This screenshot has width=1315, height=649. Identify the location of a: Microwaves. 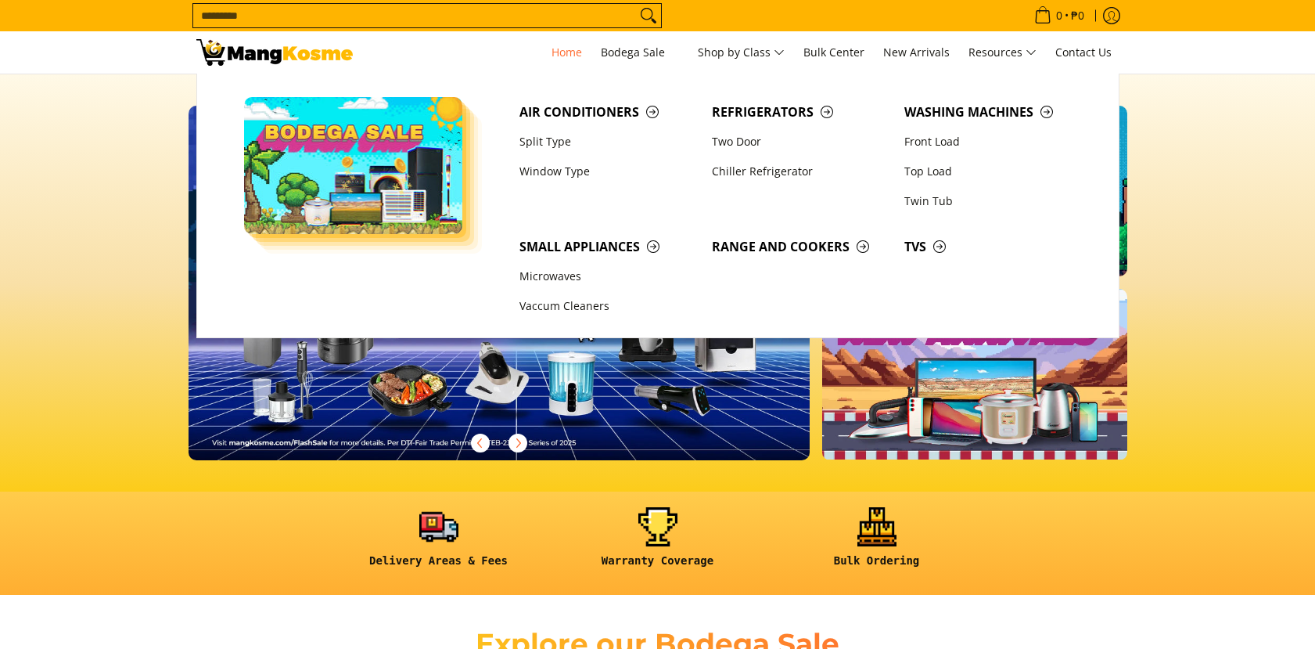
(608, 277).